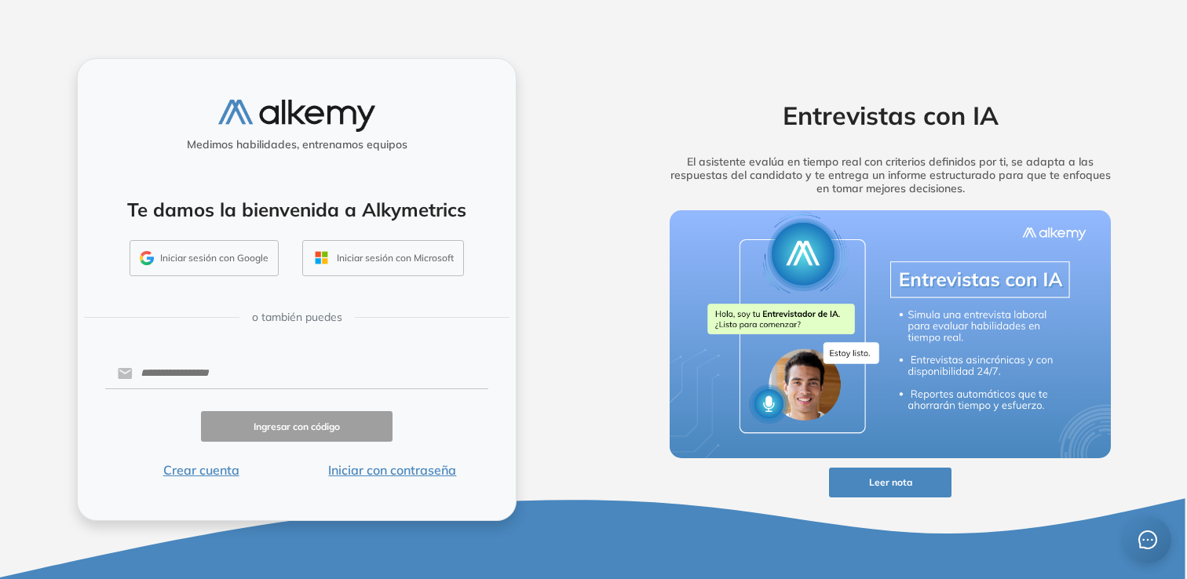  Describe the element at coordinates (297, 115) in the screenshot. I see `img: logo-alkemy` at that location.